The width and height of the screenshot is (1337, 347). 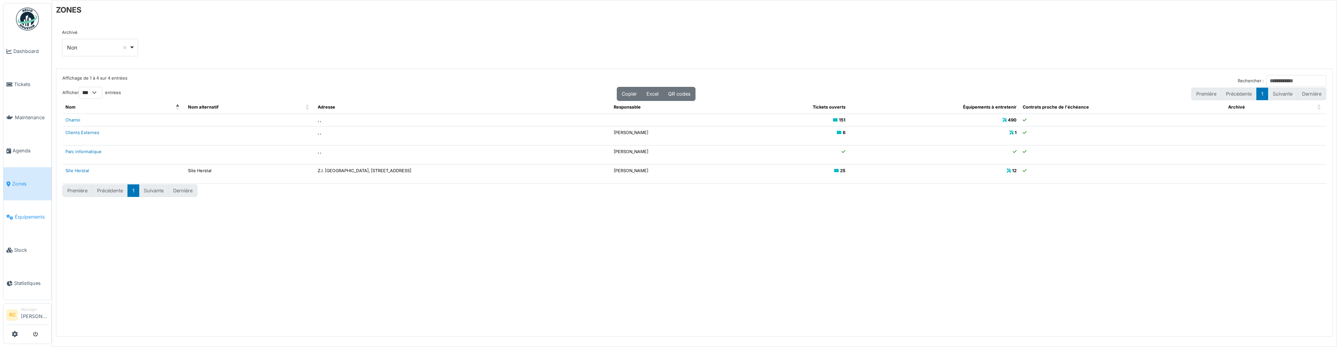 What do you see at coordinates (27, 51) in the screenshot?
I see `a: Dashboard` at bounding box center [27, 51].